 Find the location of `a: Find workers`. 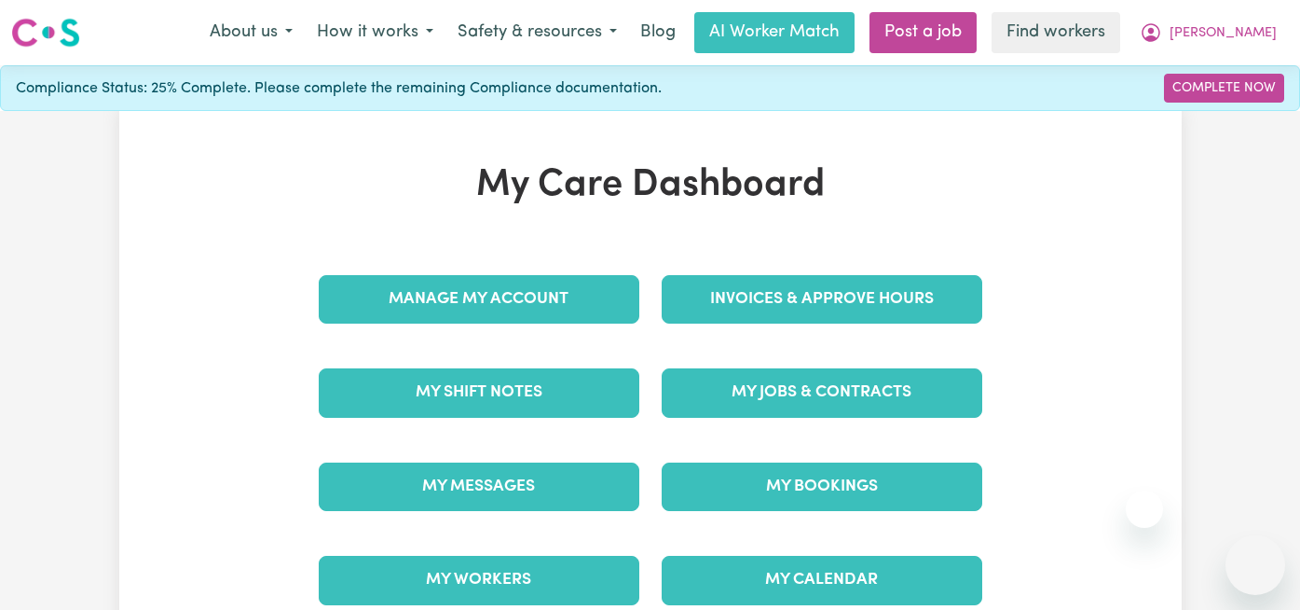

a: Find workers is located at coordinates (1056, 33).